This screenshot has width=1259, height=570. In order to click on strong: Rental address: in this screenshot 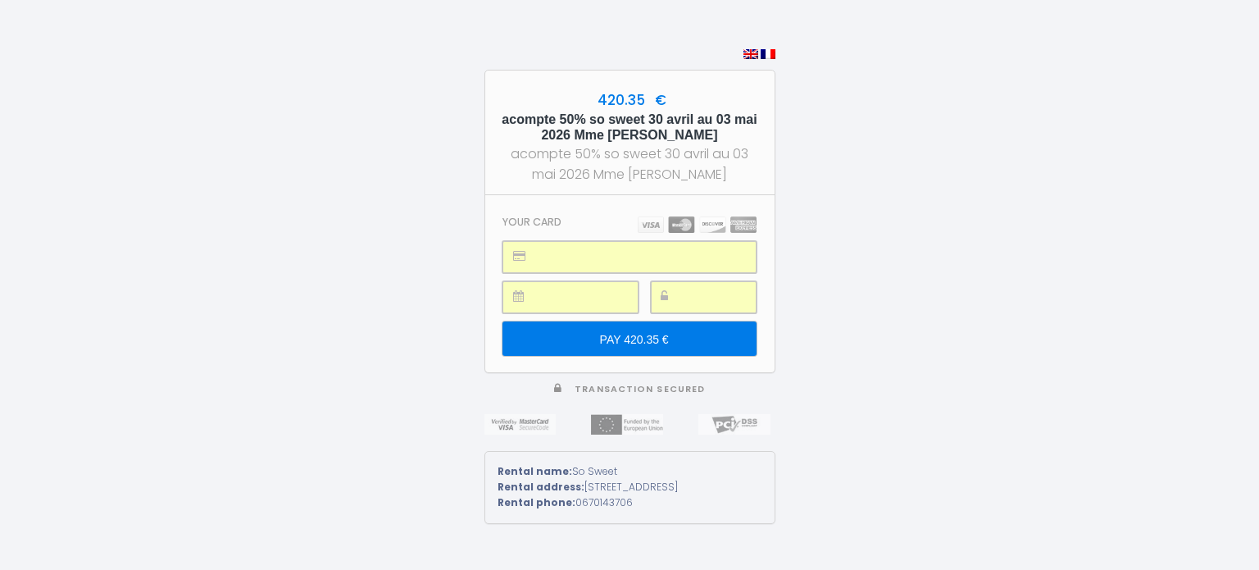, I will do `click(541, 486)`.